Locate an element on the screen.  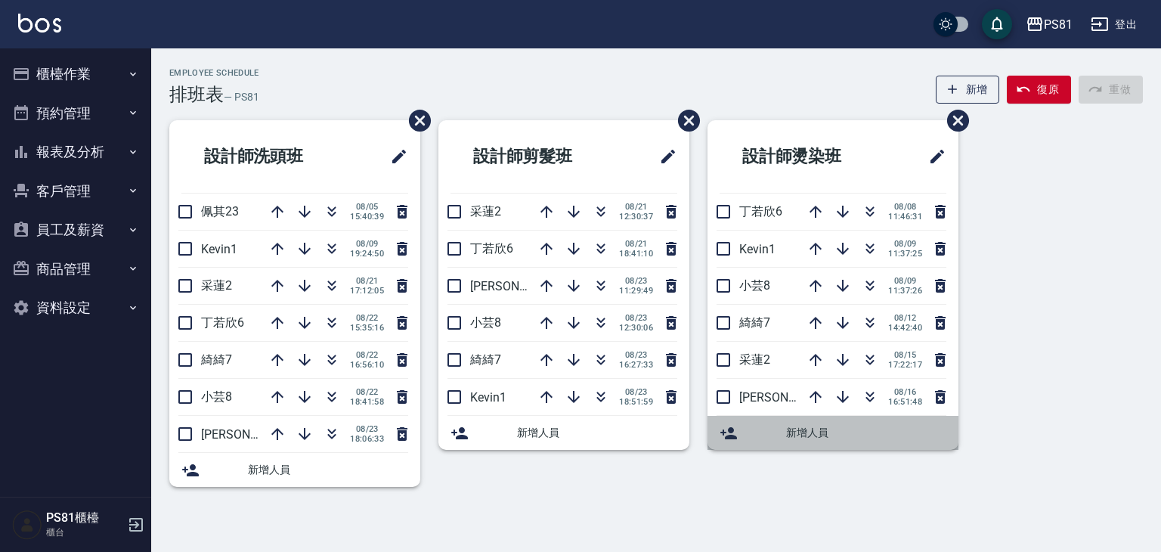
span: 16:56:10 is located at coordinates (367, 364).